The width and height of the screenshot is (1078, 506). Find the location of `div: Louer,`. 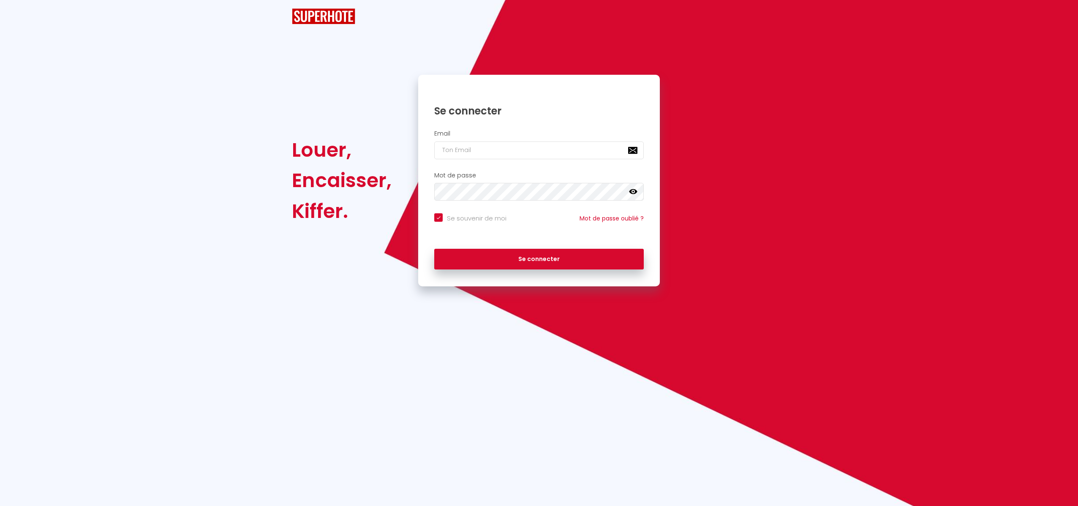

div: Louer, is located at coordinates (342, 150).